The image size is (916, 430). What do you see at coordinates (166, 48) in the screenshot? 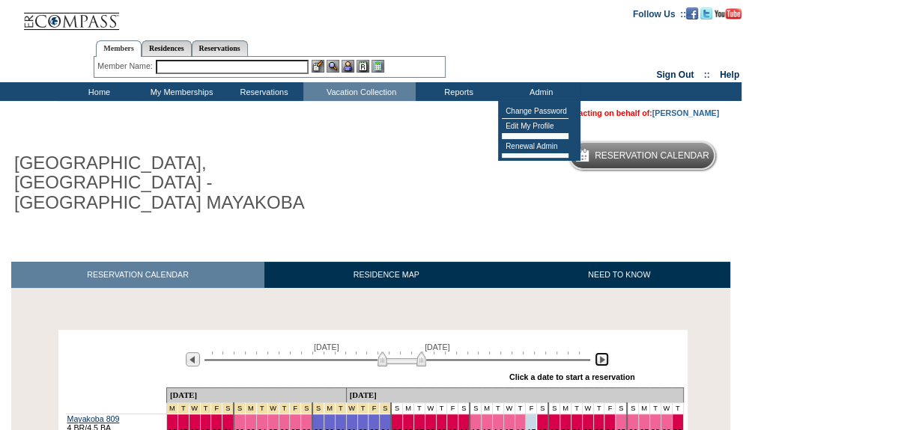
I see `a: Residences` at bounding box center [166, 48].